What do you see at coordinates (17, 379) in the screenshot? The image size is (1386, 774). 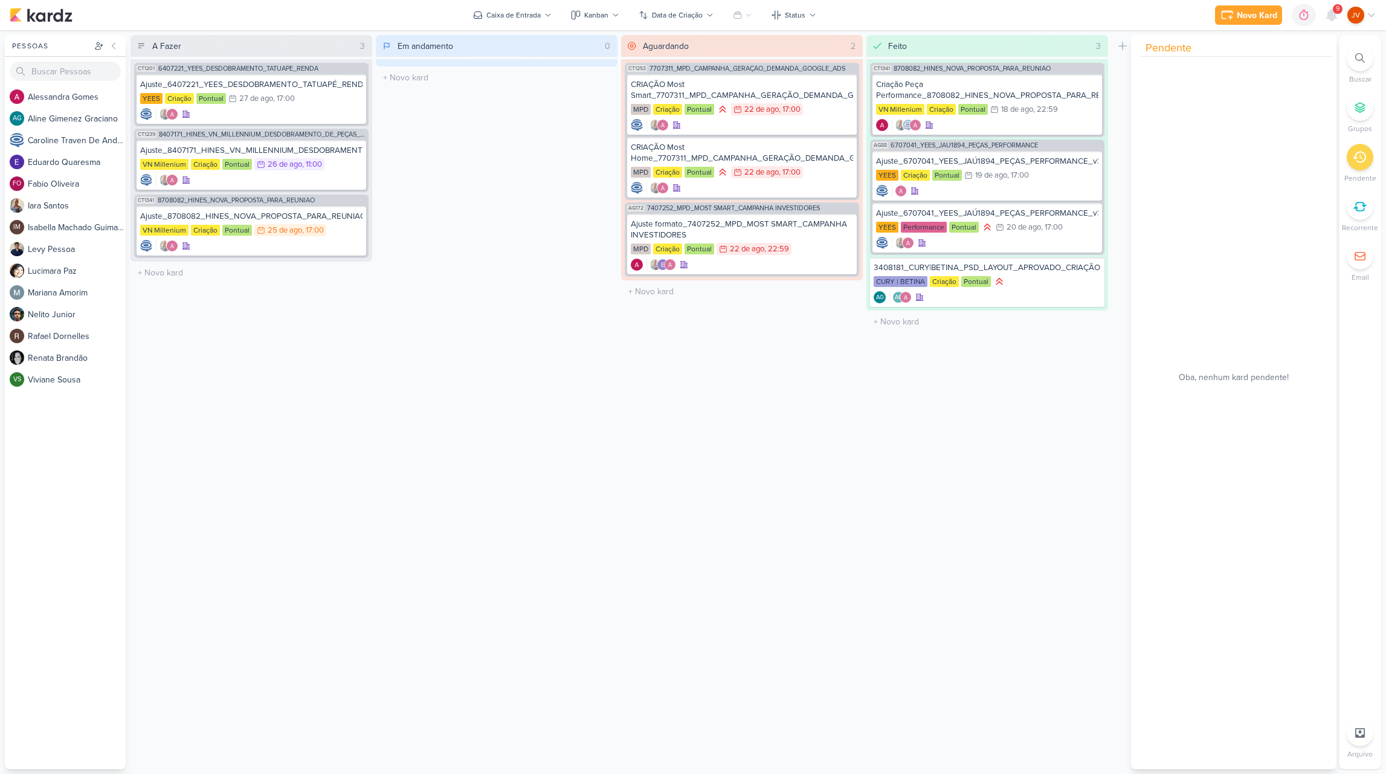 I see `p: VS` at bounding box center [17, 379].